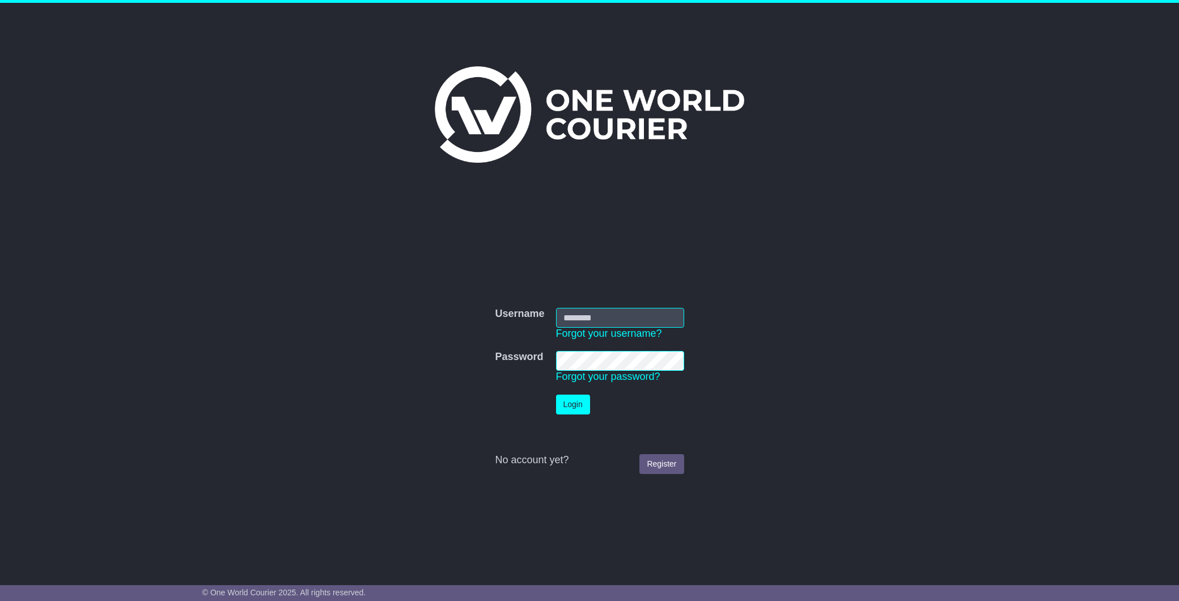 Image resolution: width=1179 pixels, height=601 pixels. What do you see at coordinates (519, 314) in the screenshot?
I see `label: Username` at bounding box center [519, 314].